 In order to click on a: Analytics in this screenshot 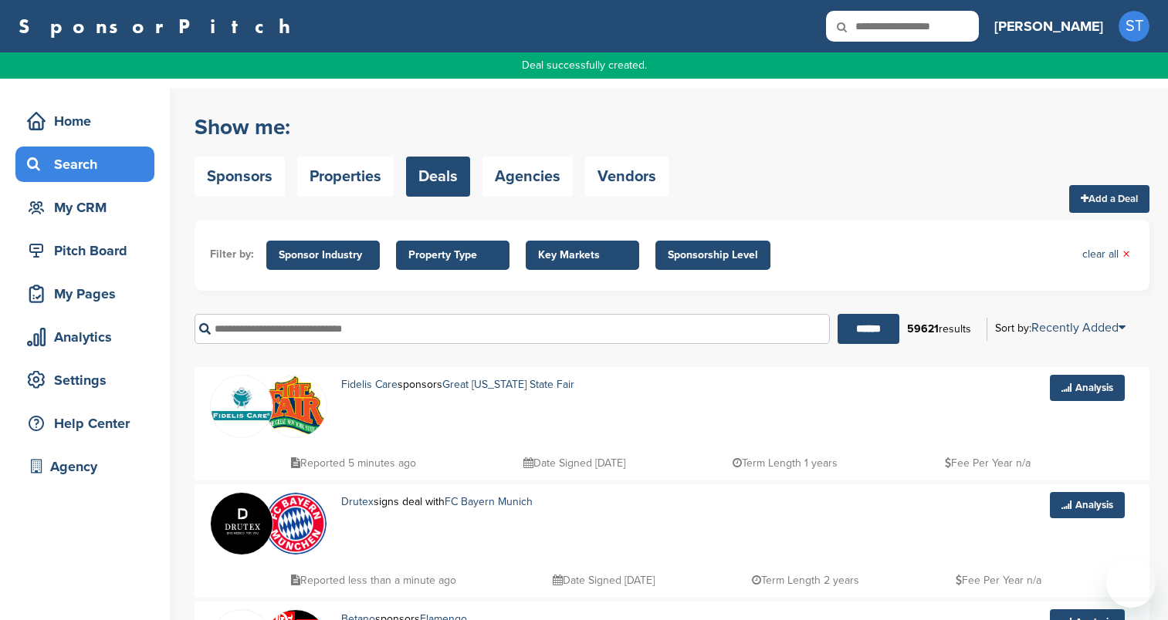, I will do `click(85, 337)`.